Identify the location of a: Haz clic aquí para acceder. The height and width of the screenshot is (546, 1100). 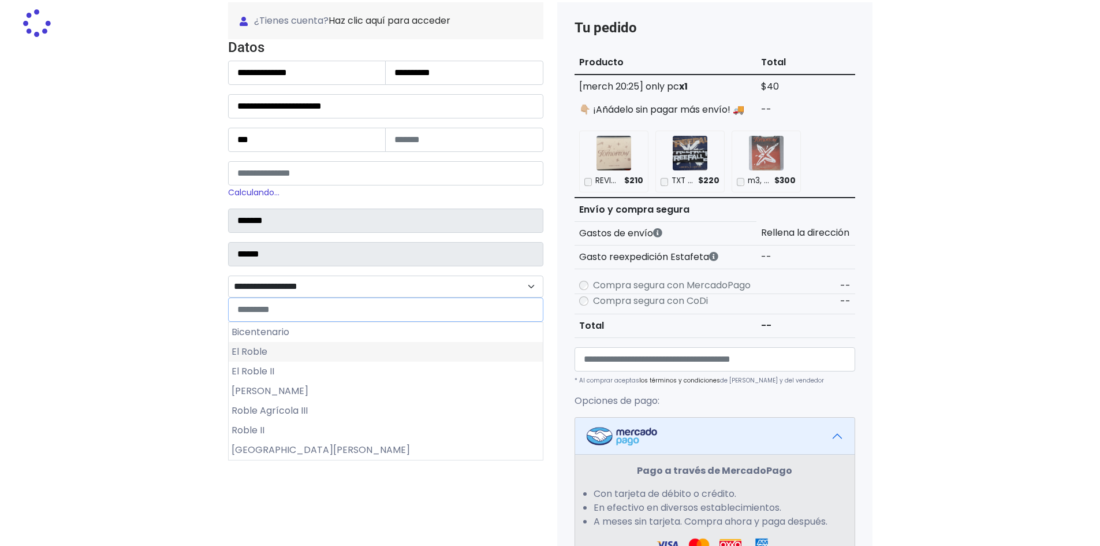
(389, 20).